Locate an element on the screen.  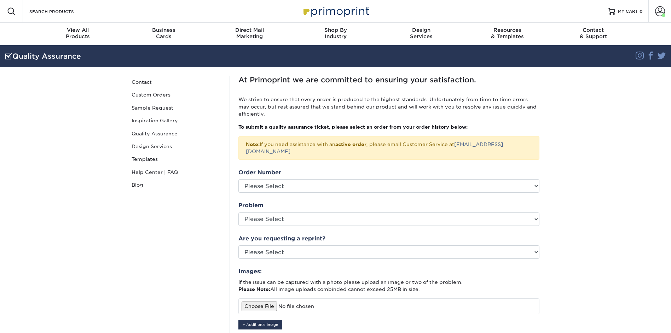
span: Shop By is located at coordinates (335, 30).